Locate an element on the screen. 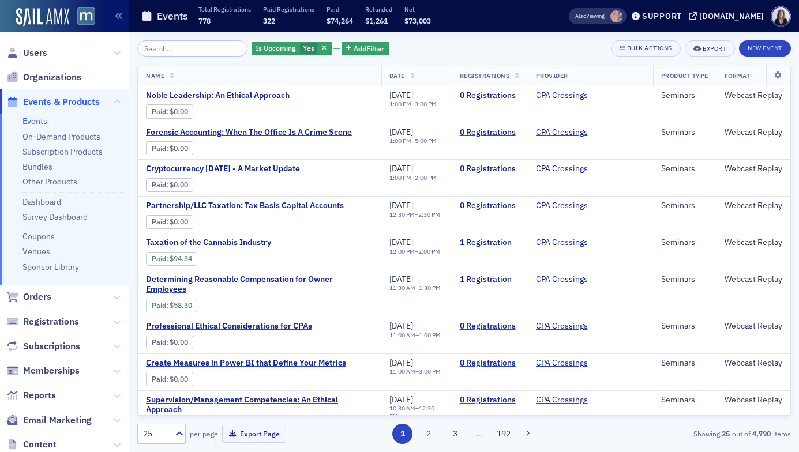 The width and height of the screenshot is (799, 452). div: 25 is located at coordinates (156, 434).